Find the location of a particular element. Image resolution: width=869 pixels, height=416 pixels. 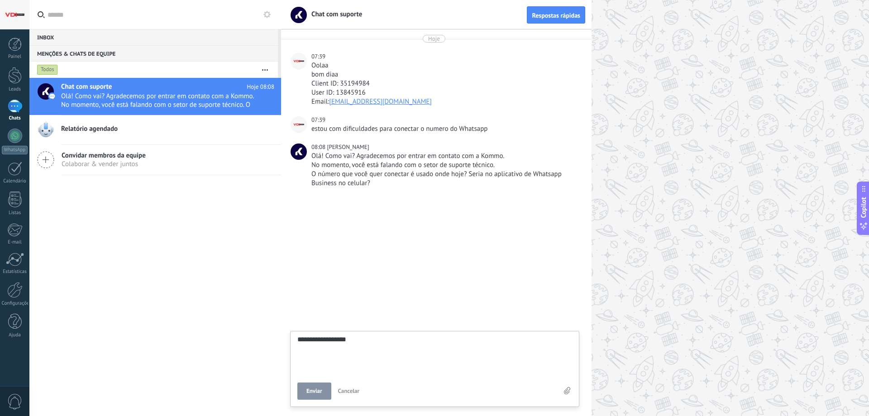

span: Respostas rápidas is located at coordinates (556, 15).